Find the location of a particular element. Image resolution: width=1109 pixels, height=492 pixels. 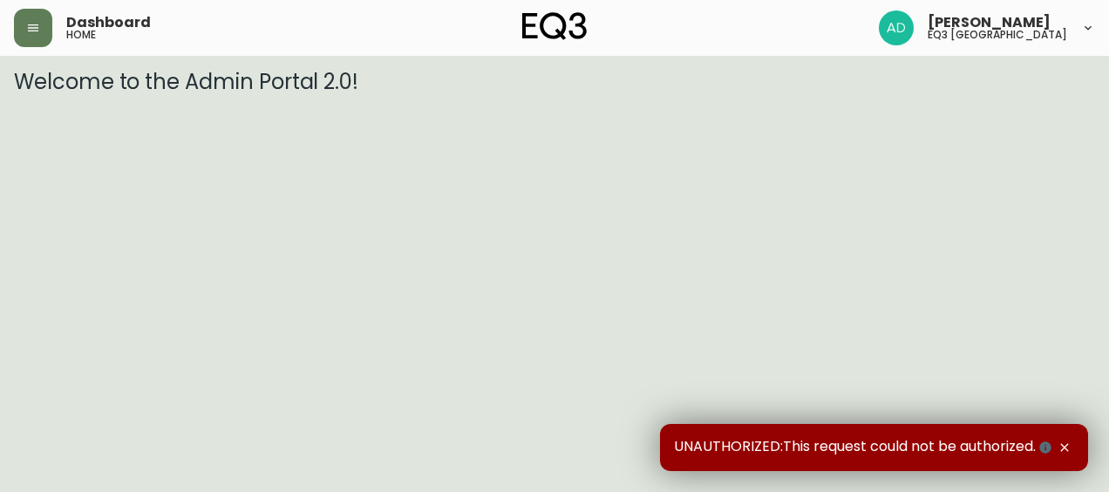

h5: home is located at coordinates (81, 35).